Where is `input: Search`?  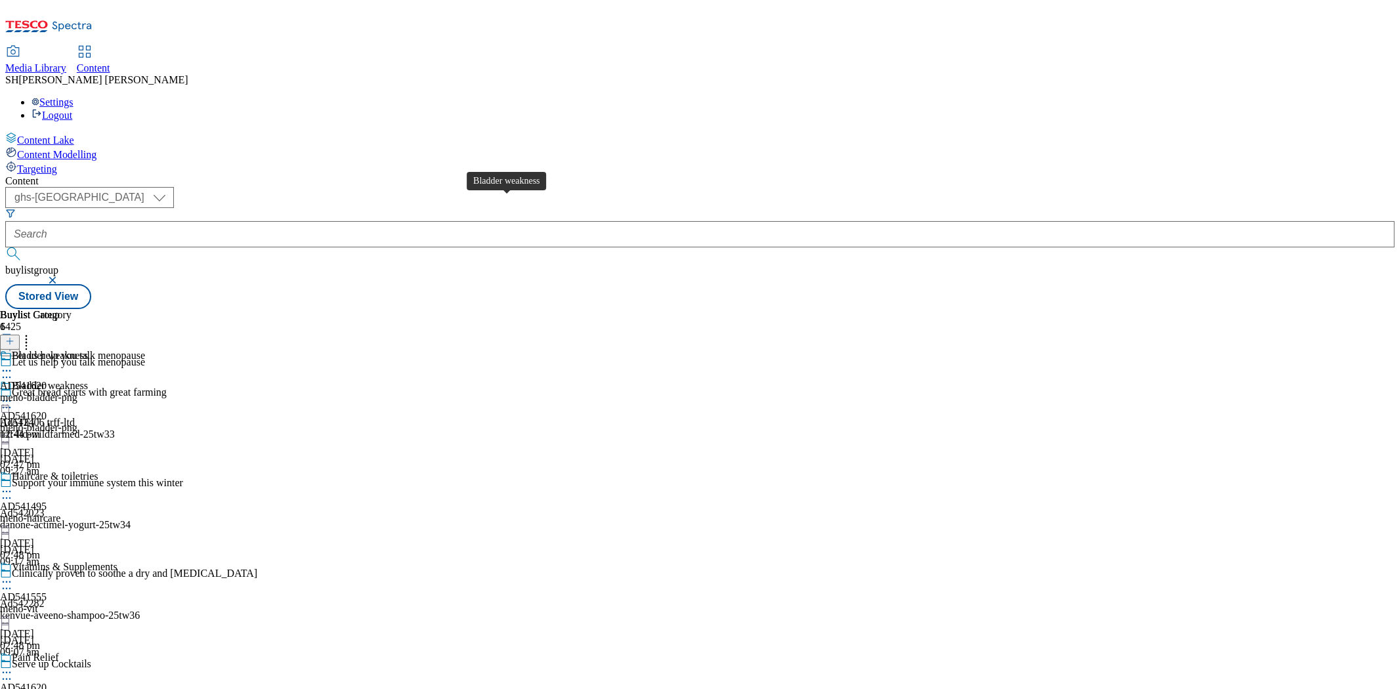
input: Search is located at coordinates (700, 234).